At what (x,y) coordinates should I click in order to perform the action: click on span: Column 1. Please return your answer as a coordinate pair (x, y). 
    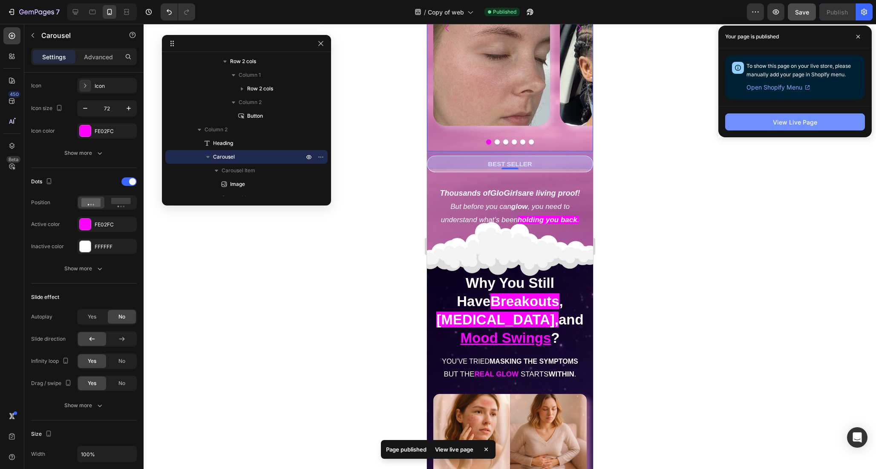
    Looking at the image, I should click on (250, 75).